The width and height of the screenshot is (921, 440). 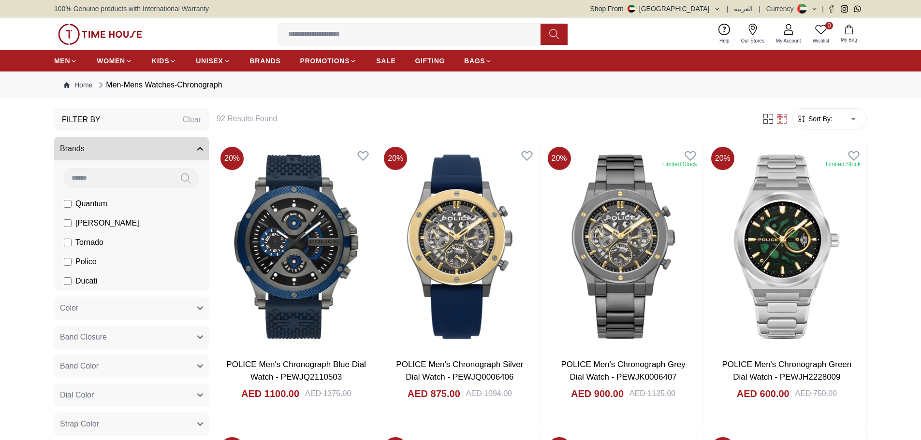 I want to click on input: Ducati, so click(x=68, y=281).